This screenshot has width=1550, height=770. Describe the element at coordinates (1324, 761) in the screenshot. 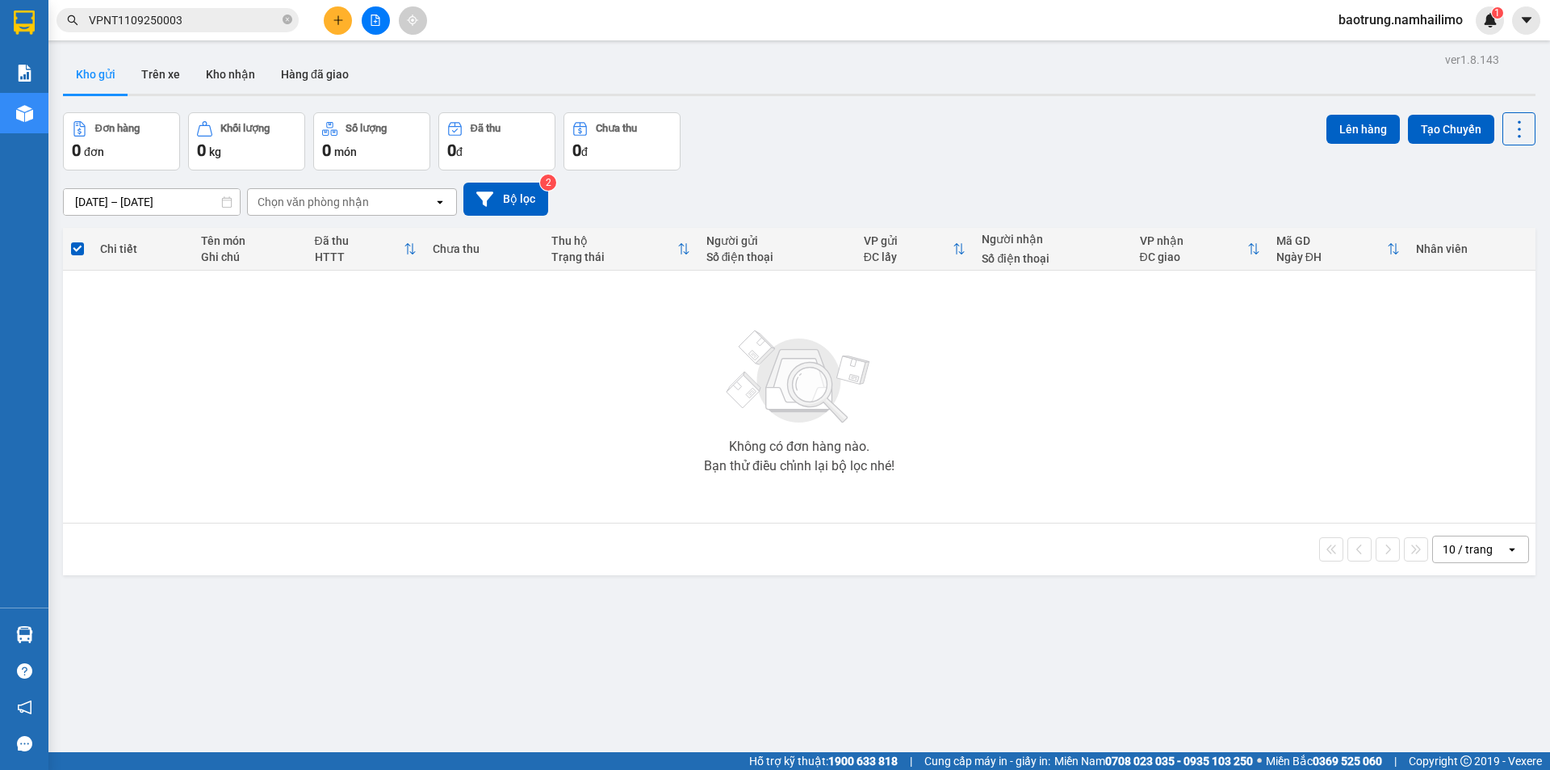

I see `span: Miền Bắc` at that location.